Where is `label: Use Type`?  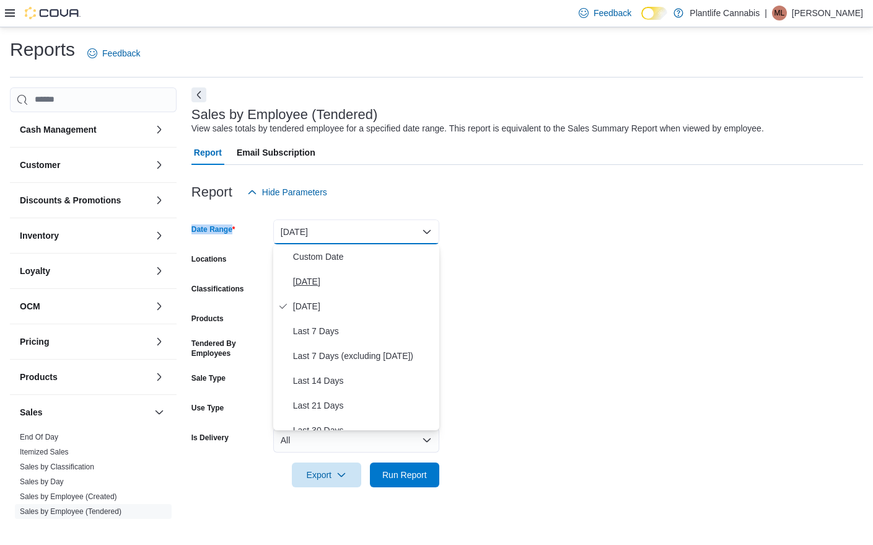 label: Use Type is located at coordinates (208, 408).